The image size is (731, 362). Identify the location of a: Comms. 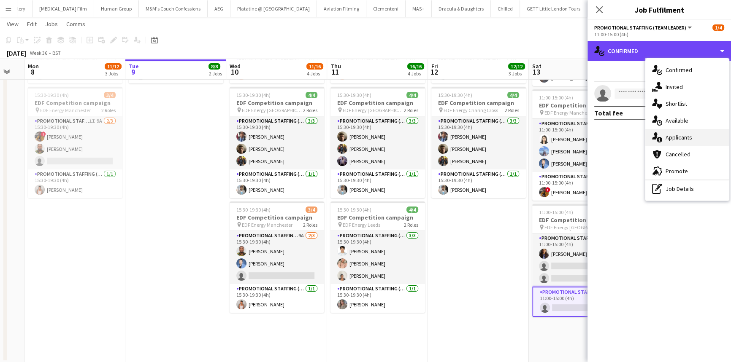
(76, 24).